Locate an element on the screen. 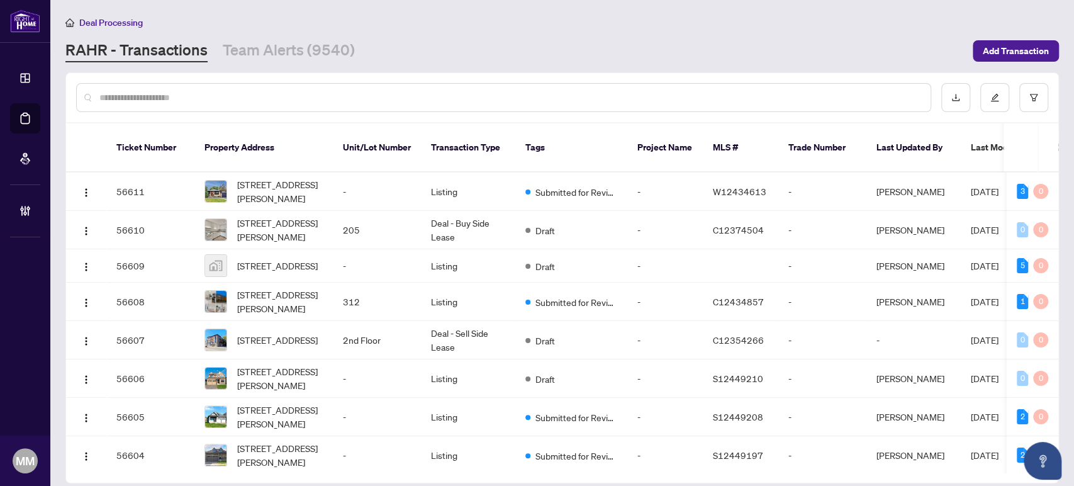  a: RAHR - Transactions is located at coordinates (137, 51).